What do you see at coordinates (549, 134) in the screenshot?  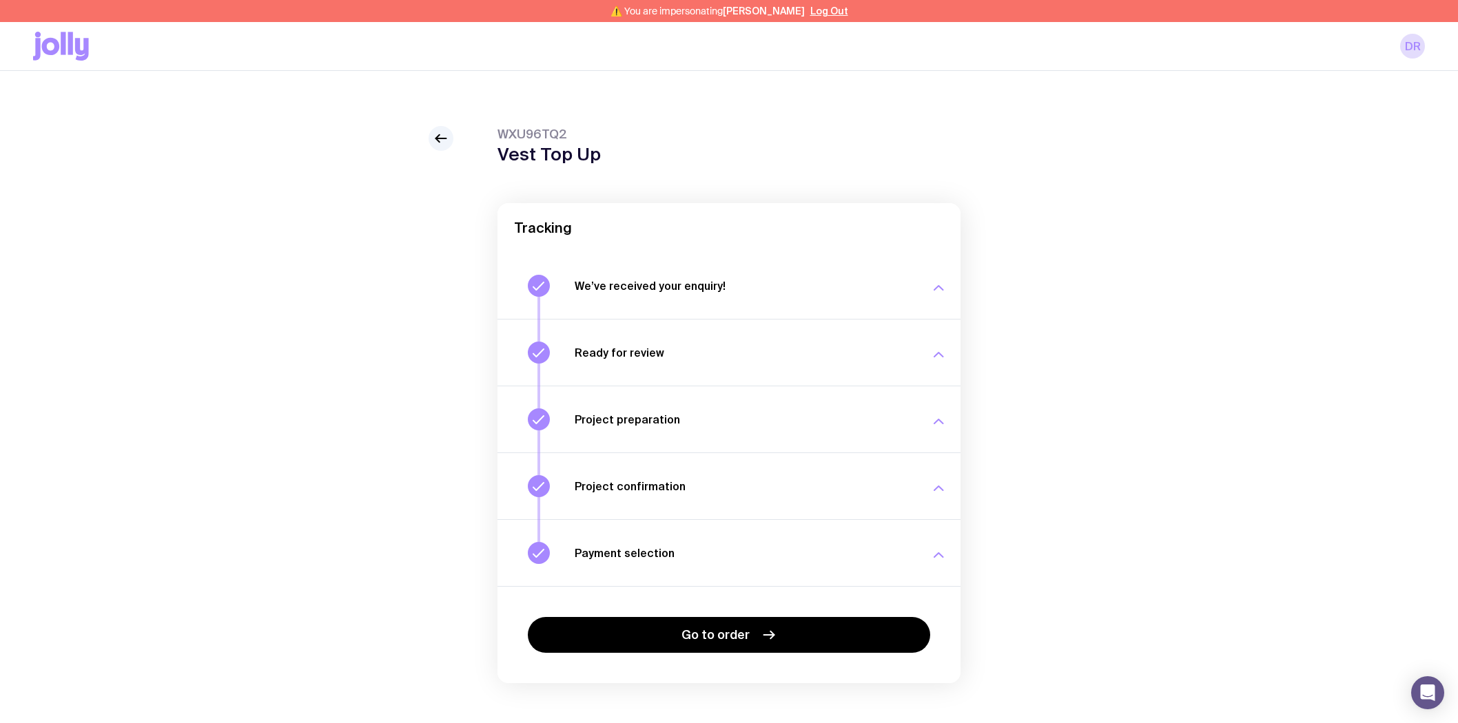 I see `span: WXU96TQ2` at bounding box center [549, 134].